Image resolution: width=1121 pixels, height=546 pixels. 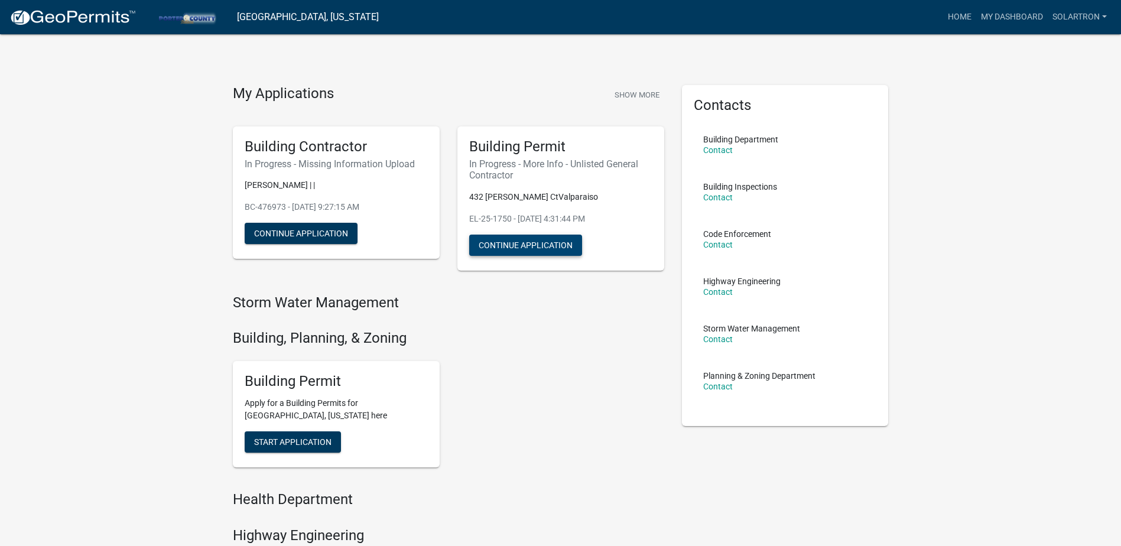 I want to click on h6: In Progress - Missing Information Upload, so click(x=336, y=164).